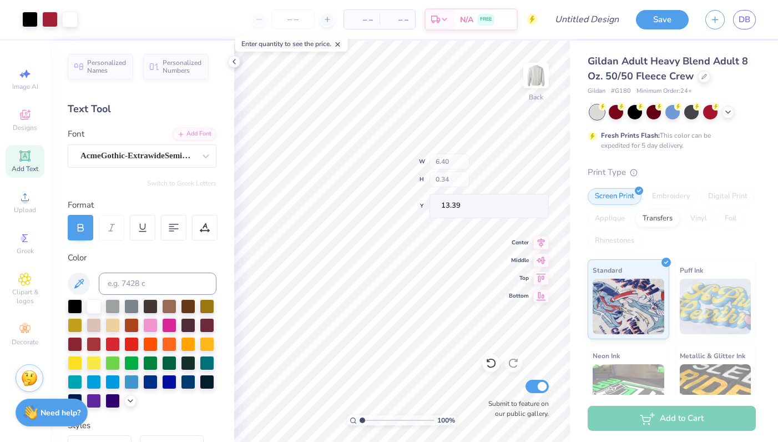 The image size is (778, 442). What do you see at coordinates (519, 296) in the screenshot?
I see `span: Bottom` at bounding box center [519, 296].